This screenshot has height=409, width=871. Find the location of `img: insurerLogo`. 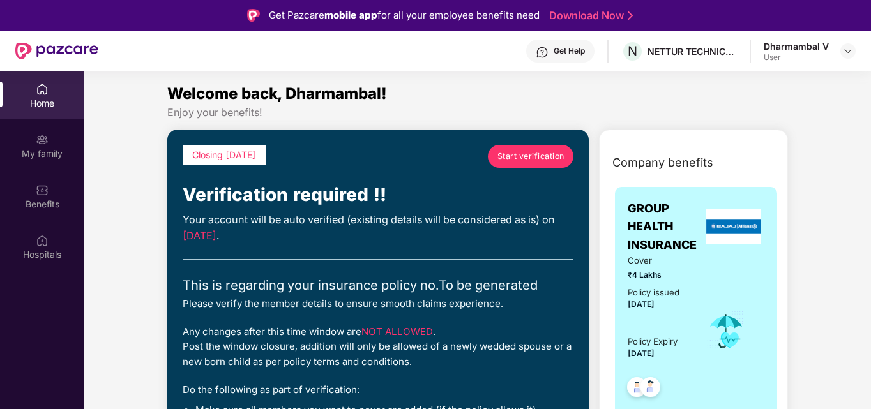

img: insurerLogo is located at coordinates (733, 227).